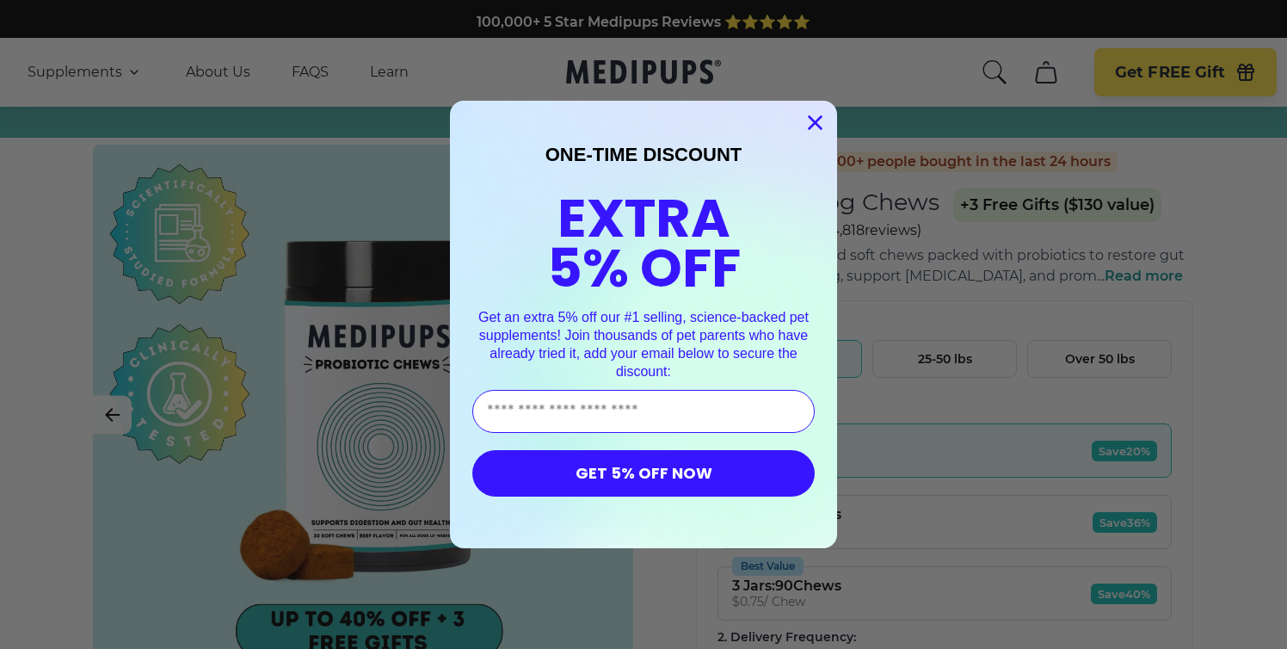 The height and width of the screenshot is (649, 1287). Describe the element at coordinates (644, 154) in the screenshot. I see `span: ONE-TIME DISCOUNT` at that location.